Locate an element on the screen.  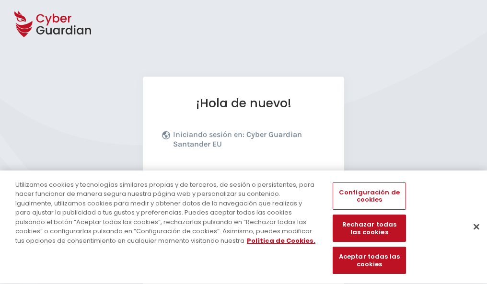
b: Cyber Guardian Santander EU is located at coordinates (237, 139).